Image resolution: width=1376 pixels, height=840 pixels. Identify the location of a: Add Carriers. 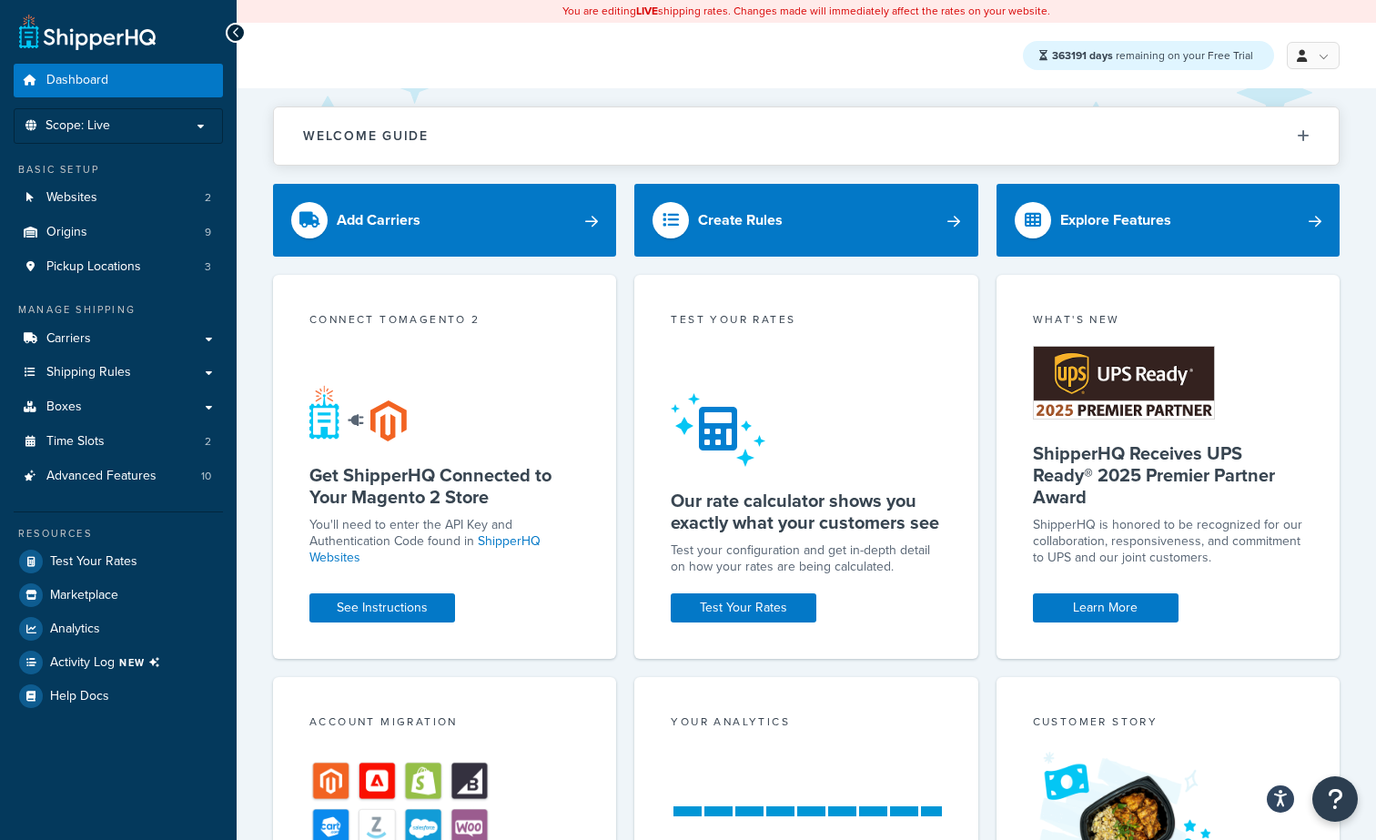
(444, 220).